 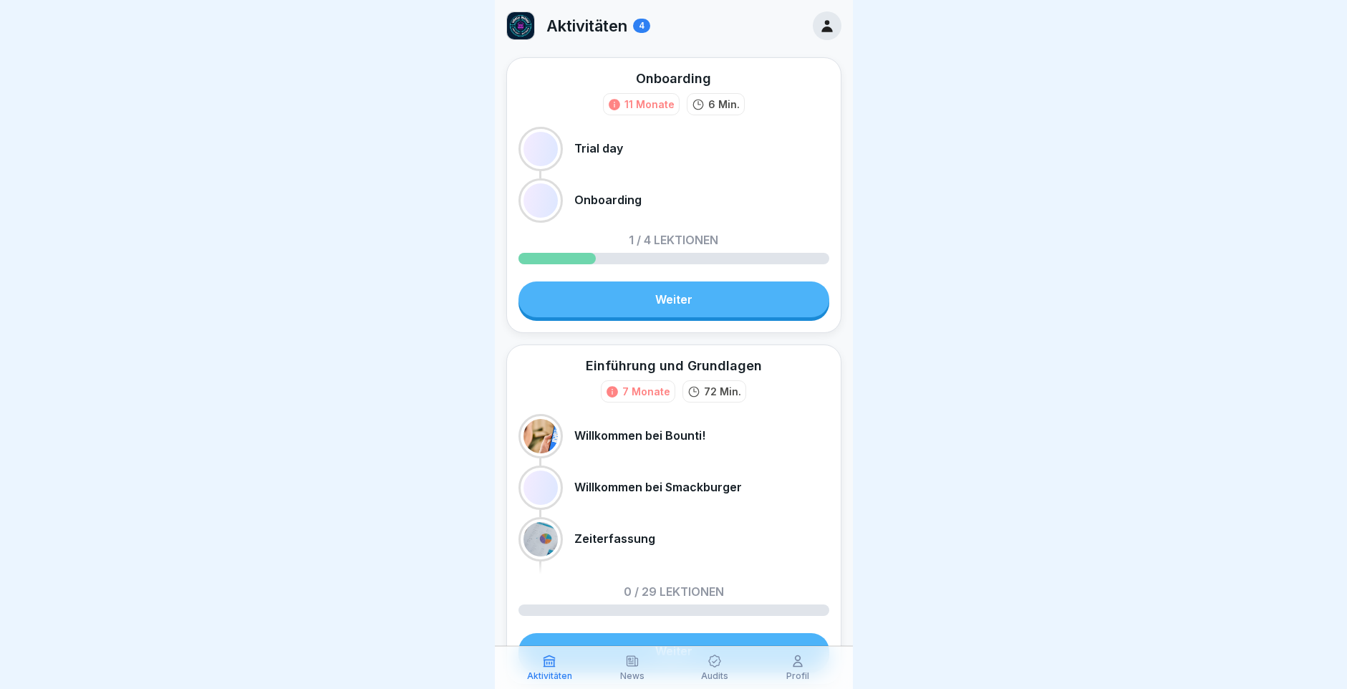 What do you see at coordinates (608, 200) in the screenshot?
I see `p: Onboarding` at bounding box center [608, 200].